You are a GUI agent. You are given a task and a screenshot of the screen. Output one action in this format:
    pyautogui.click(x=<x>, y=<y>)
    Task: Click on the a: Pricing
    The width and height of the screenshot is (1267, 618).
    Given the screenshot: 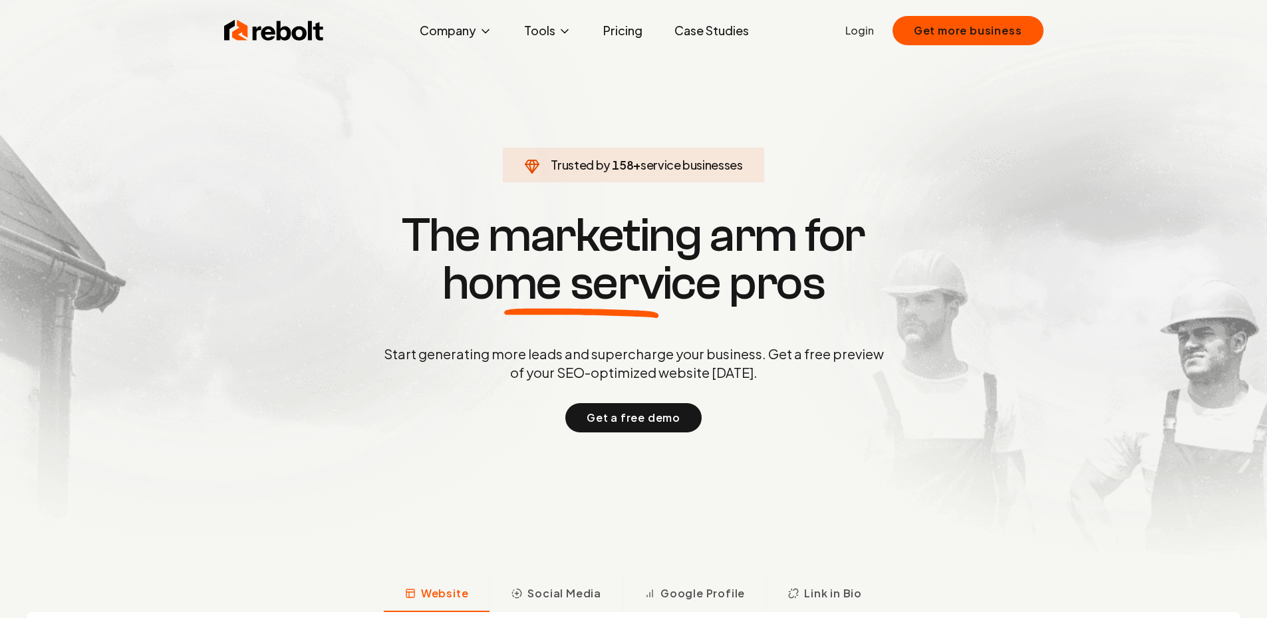 What is the action you would take?
    pyautogui.click(x=623, y=31)
    